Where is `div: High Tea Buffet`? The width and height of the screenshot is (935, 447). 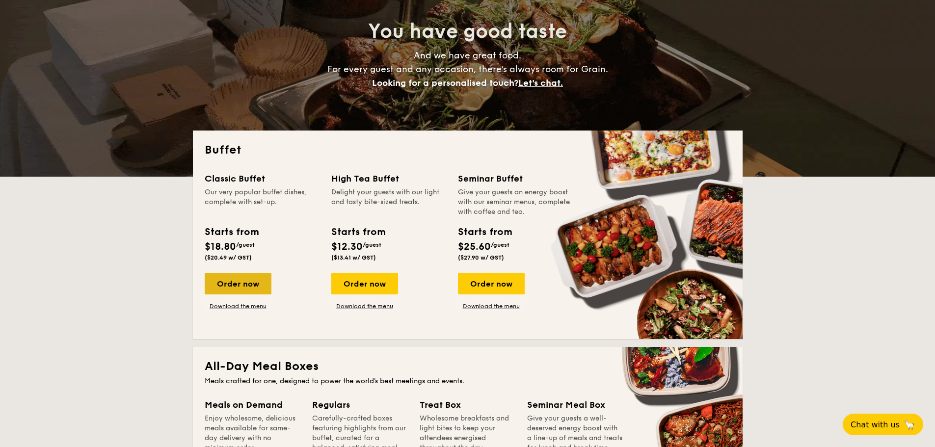 div: High Tea Buffet is located at coordinates (389, 179).